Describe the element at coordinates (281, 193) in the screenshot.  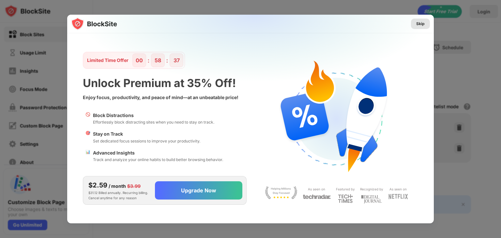
I see `img: light-stay-focus.svg` at that location.